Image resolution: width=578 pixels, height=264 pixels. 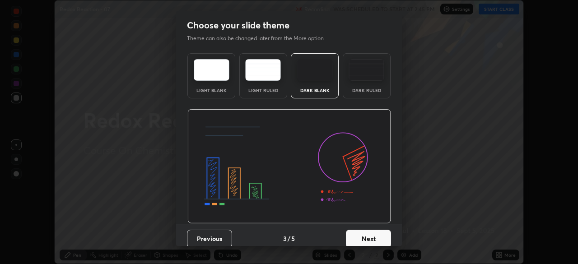 I want to click on p: Theme can also be changed later from the More option, so click(x=260, y=38).